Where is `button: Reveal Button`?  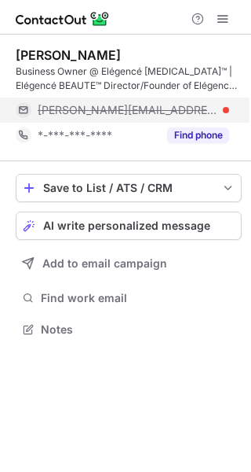 button: Reveal Button is located at coordinates (198, 135).